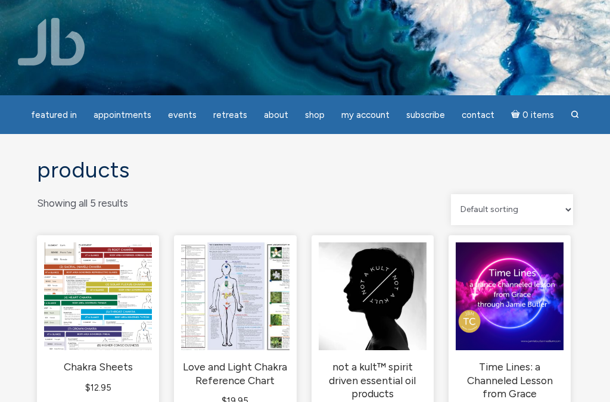 The width and height of the screenshot is (610, 402). I want to click on a: not a kult™ spirit driven essential oil products, so click(372, 321).